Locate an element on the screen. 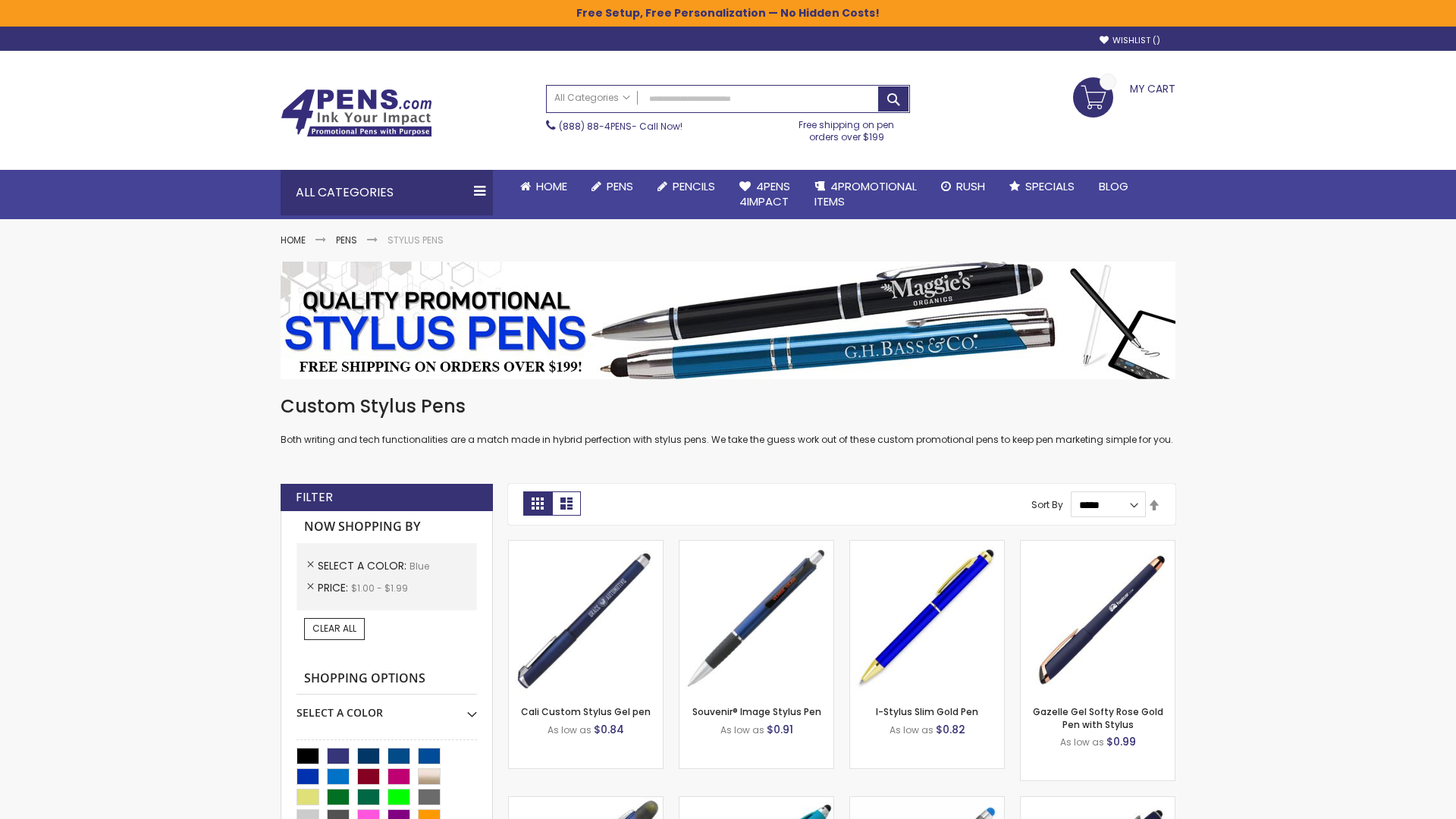 Image resolution: width=1456 pixels, height=819 pixels. a: 4PROMOTIONALITEMS is located at coordinates (865, 194).